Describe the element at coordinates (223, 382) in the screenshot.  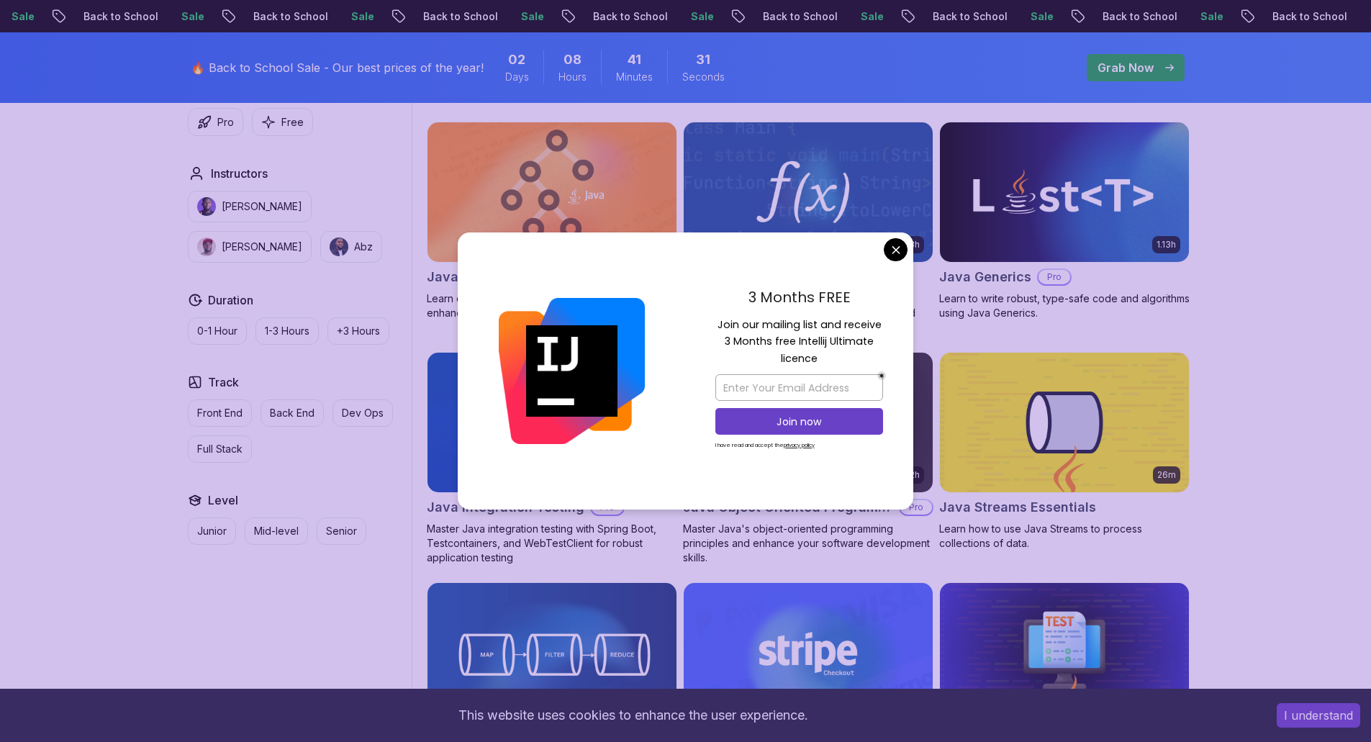
I see `h2: Track` at that location.